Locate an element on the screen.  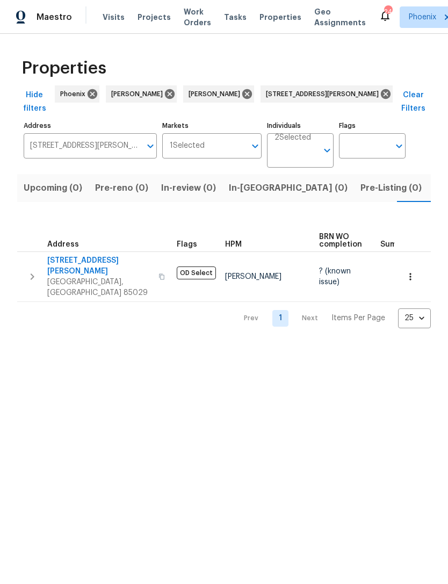
span: Pre-reno (0) is located at coordinates (121, 188).